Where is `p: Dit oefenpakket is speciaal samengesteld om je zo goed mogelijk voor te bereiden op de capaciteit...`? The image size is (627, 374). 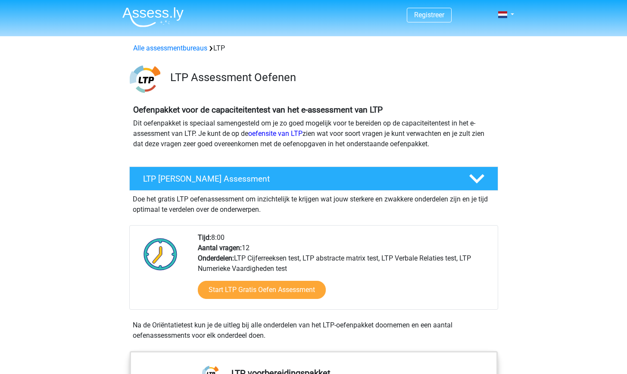 p: Dit oefenpakket is speciaal samengesteld om je zo goed mogelijk voor te bereiden op de capaciteit... is located at coordinates (314, 134).